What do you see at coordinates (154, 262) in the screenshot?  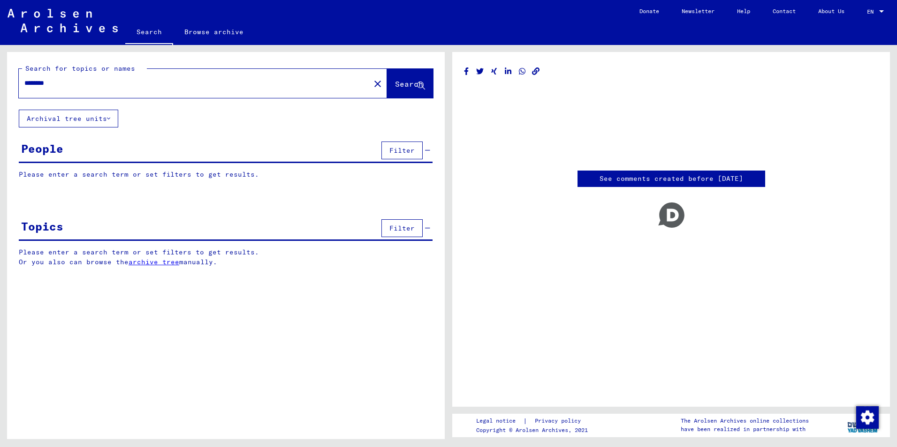 I see `a: archive tree` at bounding box center [154, 262].